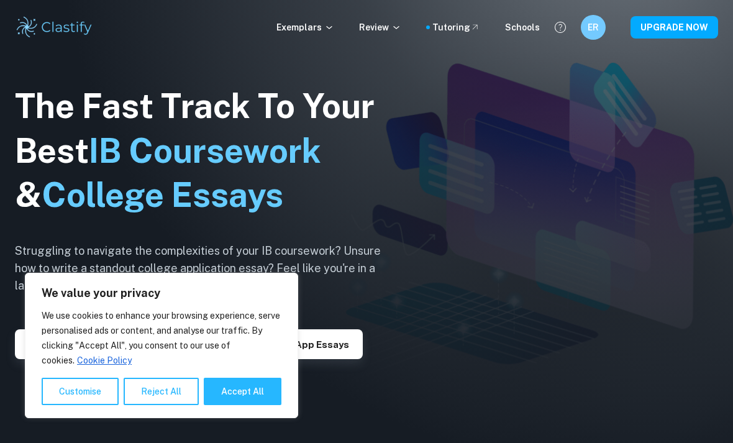 Image resolution: width=733 pixels, height=443 pixels. What do you see at coordinates (207, 151) in the screenshot?
I see `h1: The Fast Track To Your Best &` at bounding box center [207, 151].